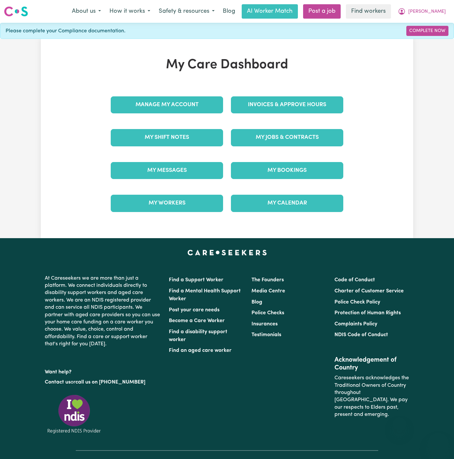 This screenshot has width=454, height=459. Describe the element at coordinates (103, 371) in the screenshot. I see `p: Want help?` at that location.